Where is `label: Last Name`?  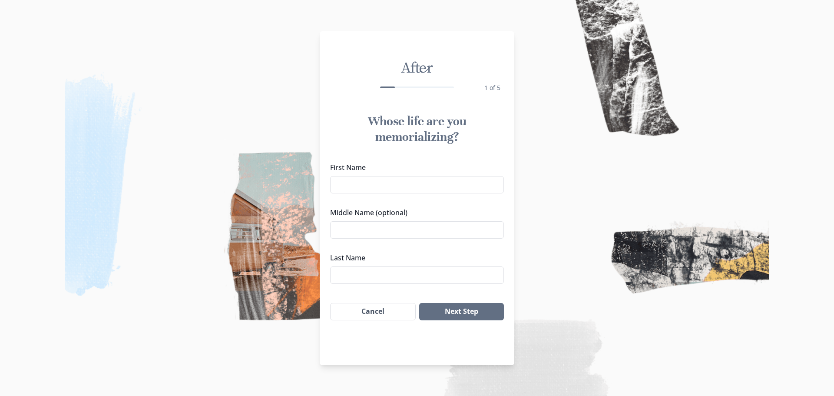
label: Last Name is located at coordinates (415, 258).